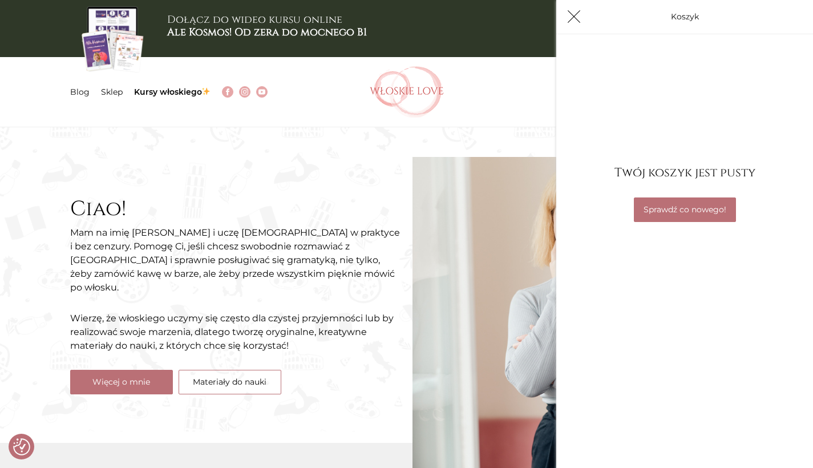 The height and width of the screenshot is (468, 813). What do you see at coordinates (267, 32) in the screenshot?
I see `b: Ale Kosmos! Od zera do mocnego B1` at bounding box center [267, 32].